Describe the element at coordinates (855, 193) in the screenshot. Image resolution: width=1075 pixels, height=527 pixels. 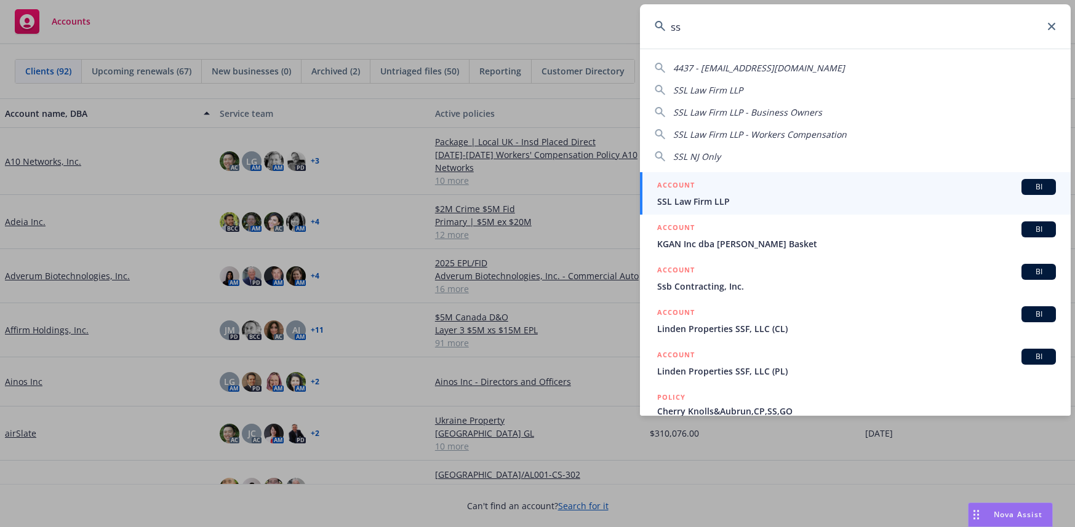
I see `a: ACCOUNTBISSL Law Firm LLP` at that location.